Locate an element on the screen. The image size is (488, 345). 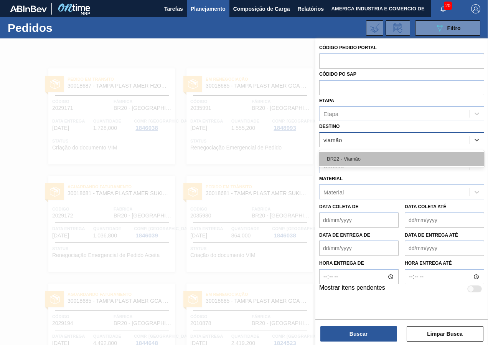
label: Código Pedido Portal is located at coordinates (348, 48).